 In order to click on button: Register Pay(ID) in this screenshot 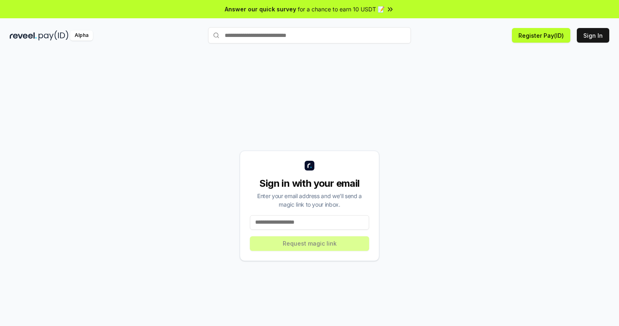, I will do `click(541, 35)`.